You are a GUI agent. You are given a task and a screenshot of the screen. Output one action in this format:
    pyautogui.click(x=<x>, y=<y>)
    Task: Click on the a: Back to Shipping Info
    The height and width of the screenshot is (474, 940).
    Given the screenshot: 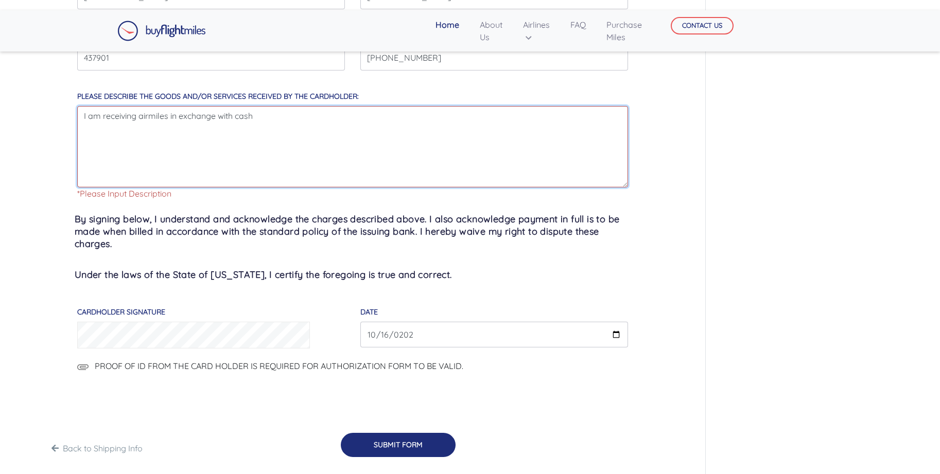 What is the action you would take?
    pyautogui.click(x=102, y=449)
    